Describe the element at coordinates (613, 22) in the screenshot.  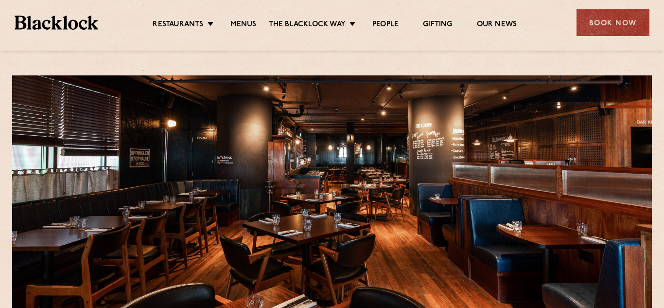
I see `div: Book Now` at that location.